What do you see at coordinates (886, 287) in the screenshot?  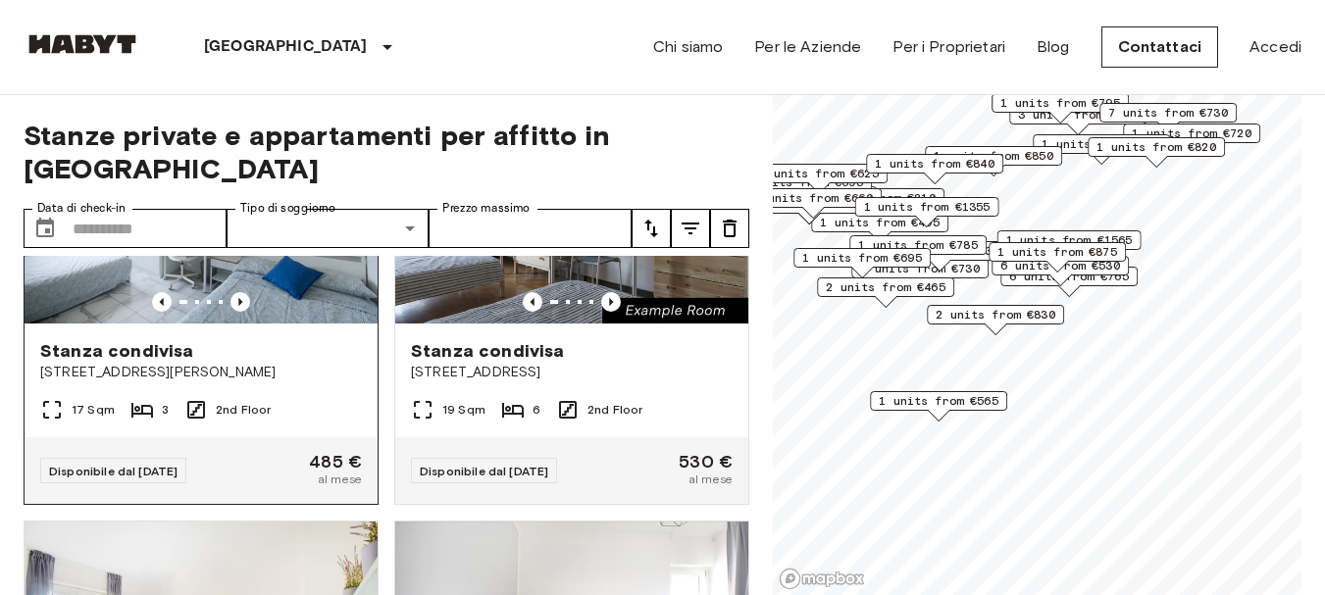 I see `span: 2 units from €465` at bounding box center [886, 287].